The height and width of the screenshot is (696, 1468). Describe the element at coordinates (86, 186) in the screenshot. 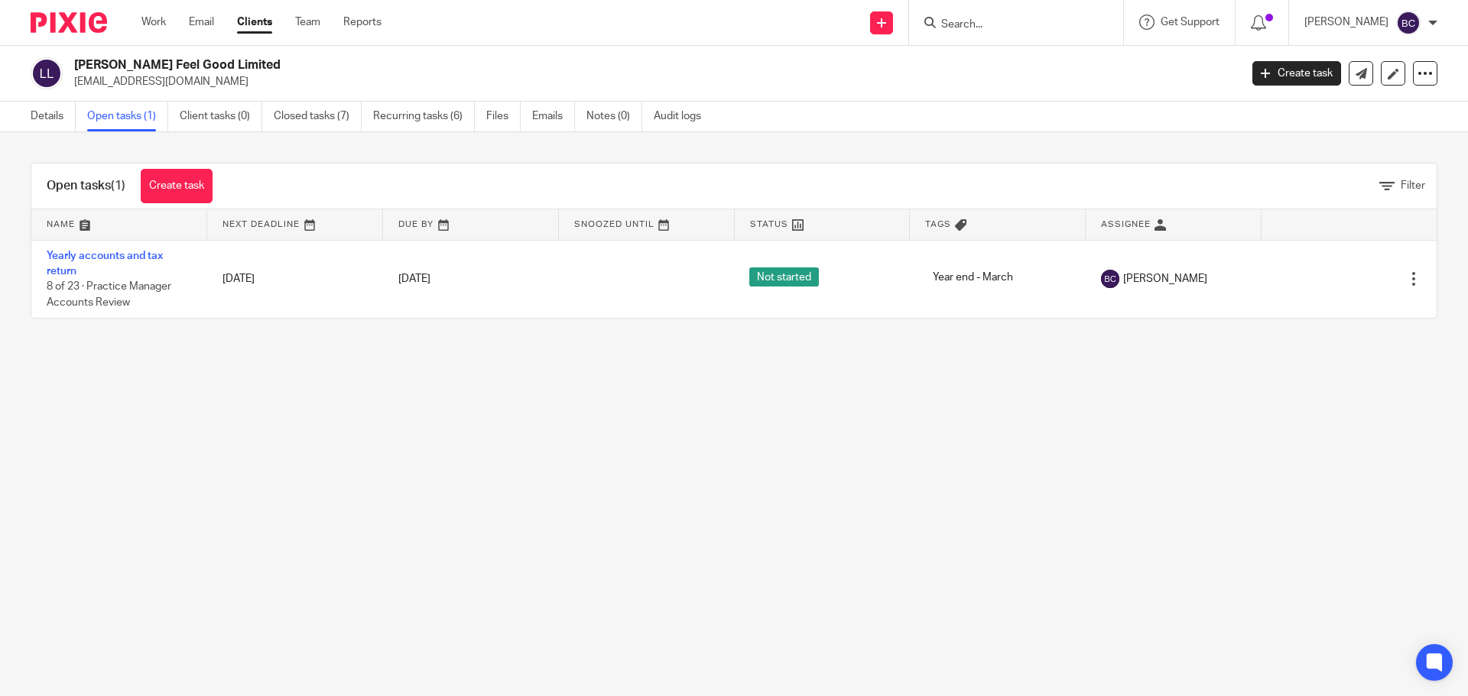

I see `h1: Open tasks` at that location.